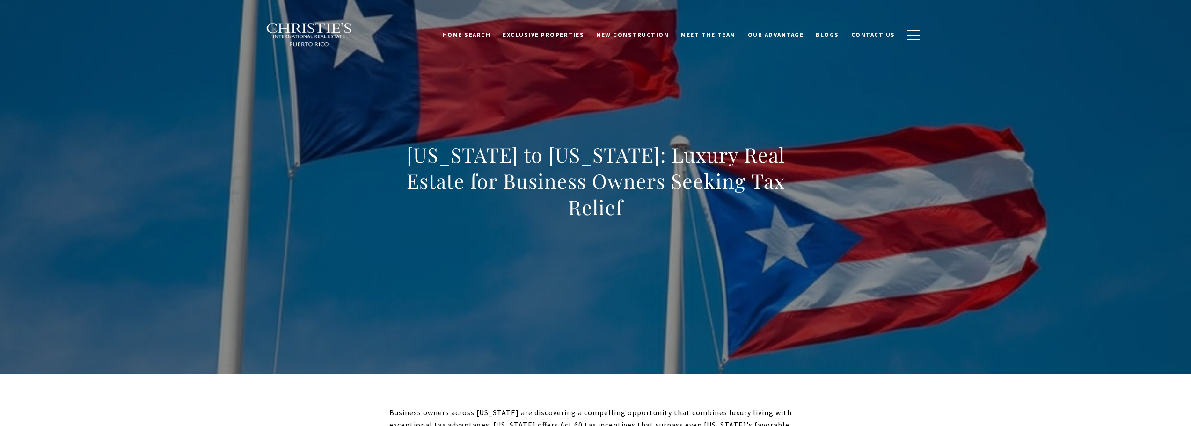  I want to click on span: Exclusive Properties, so click(543, 34).